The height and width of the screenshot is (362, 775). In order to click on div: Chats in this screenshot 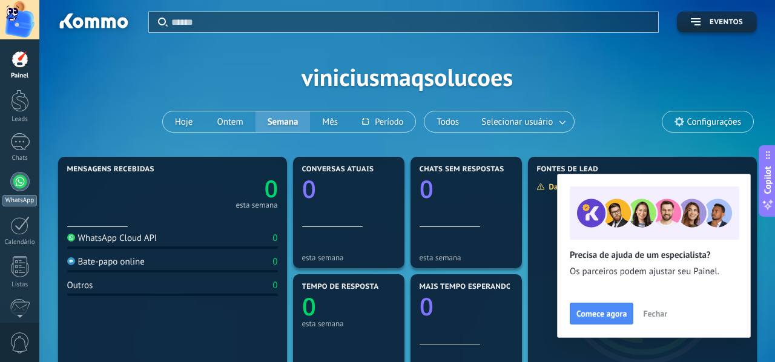, I will do `click(20, 158)`.